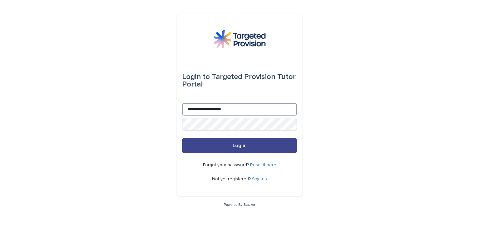  What do you see at coordinates (240, 145) in the screenshot?
I see `button: Log in` at bounding box center [240, 145].